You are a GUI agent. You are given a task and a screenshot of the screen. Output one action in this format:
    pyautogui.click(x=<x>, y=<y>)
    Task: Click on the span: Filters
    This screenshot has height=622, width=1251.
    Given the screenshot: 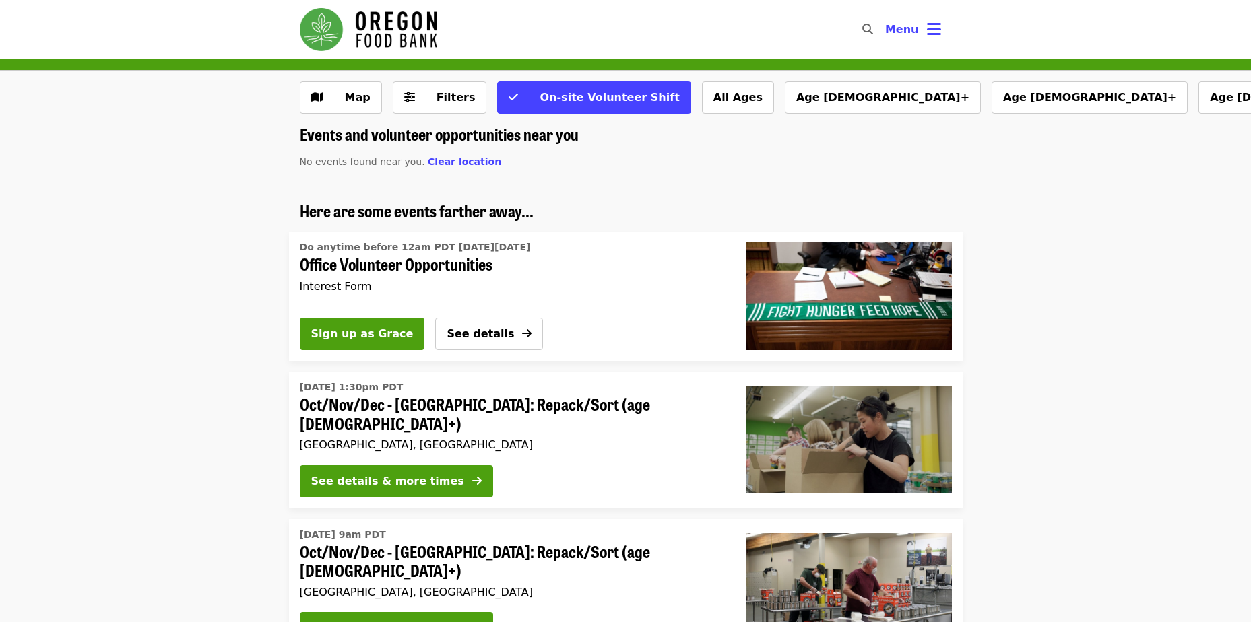 What is the action you would take?
    pyautogui.click(x=456, y=97)
    